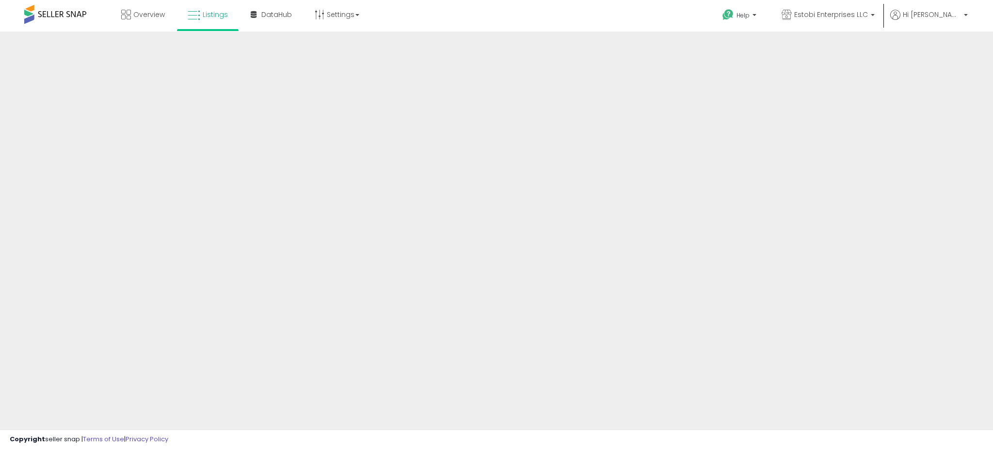  What do you see at coordinates (276, 15) in the screenshot?
I see `span: DataHub` at bounding box center [276, 15].